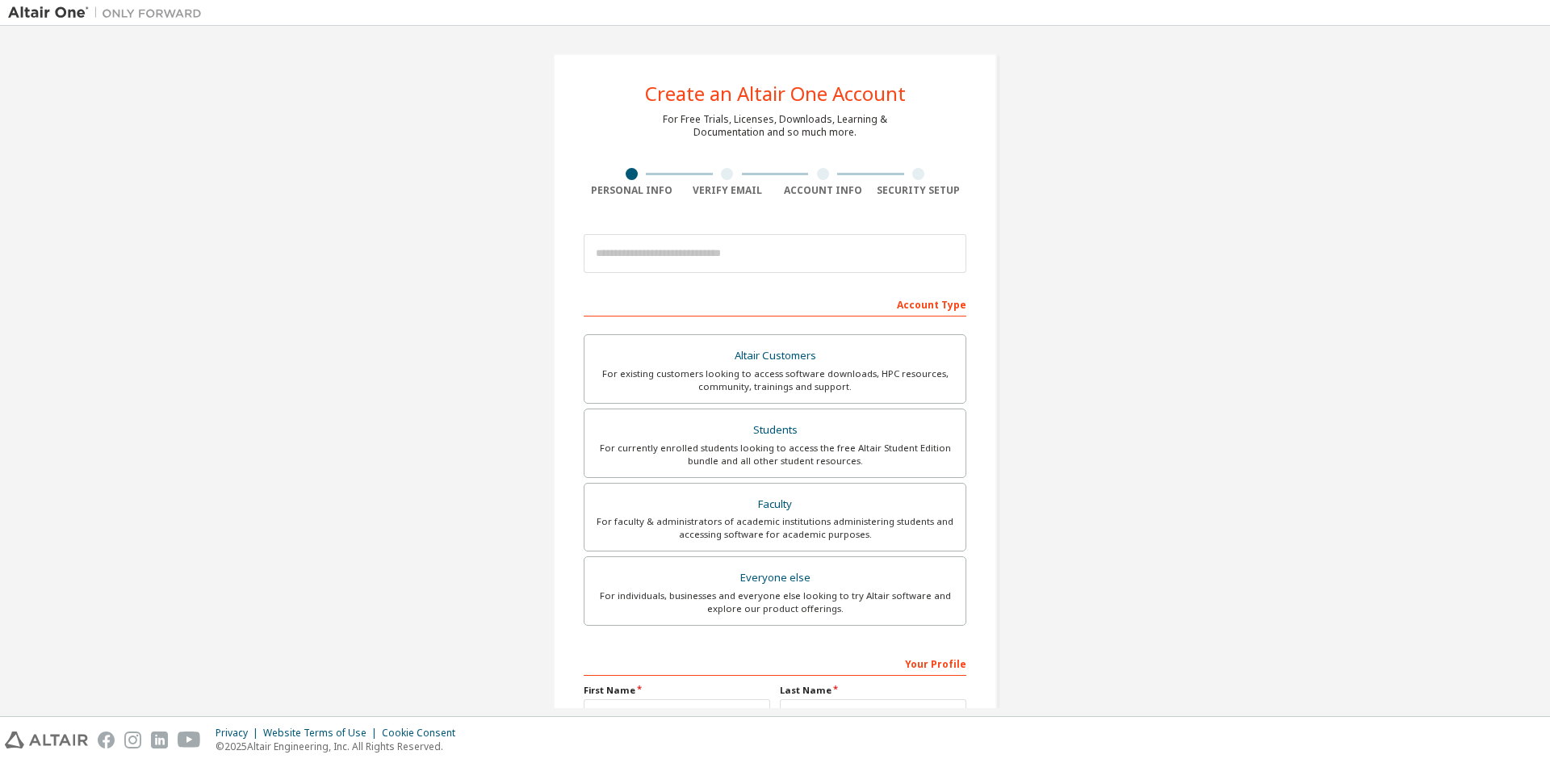 This screenshot has height=763, width=1550. Describe the element at coordinates (775, 380) in the screenshot. I see `div: For existing customers looking to access software downloads, HPC resources, community, trainings ...` at that location.